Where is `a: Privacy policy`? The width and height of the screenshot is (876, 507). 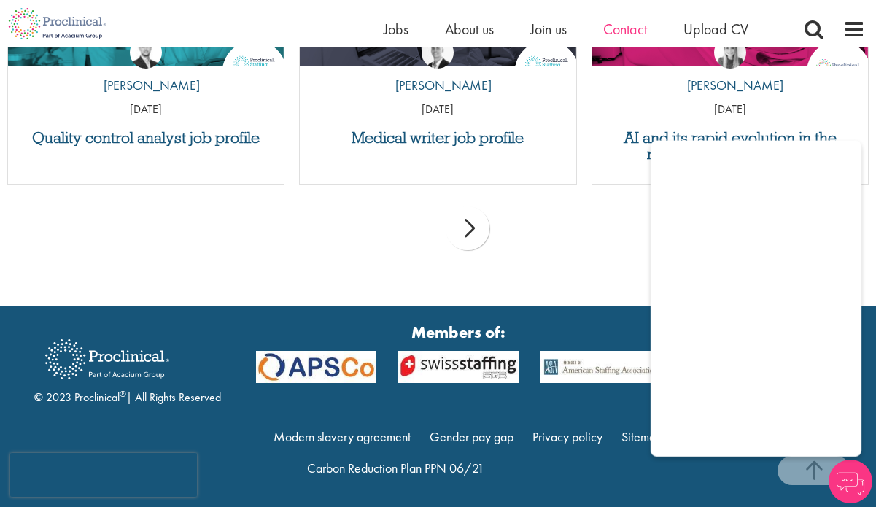
a: Privacy policy is located at coordinates (568, 436).